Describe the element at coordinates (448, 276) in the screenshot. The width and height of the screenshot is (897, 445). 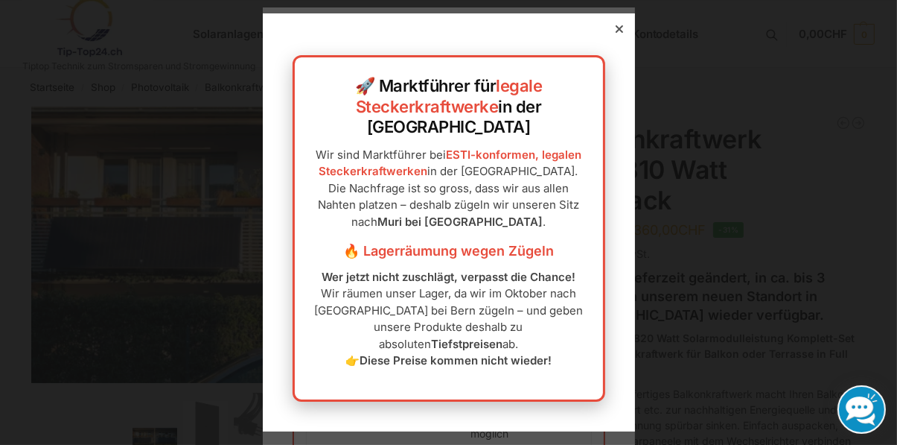
I see `strong: Wer jetzt nicht zuschlägt, verpasst die Chance!` at that location.